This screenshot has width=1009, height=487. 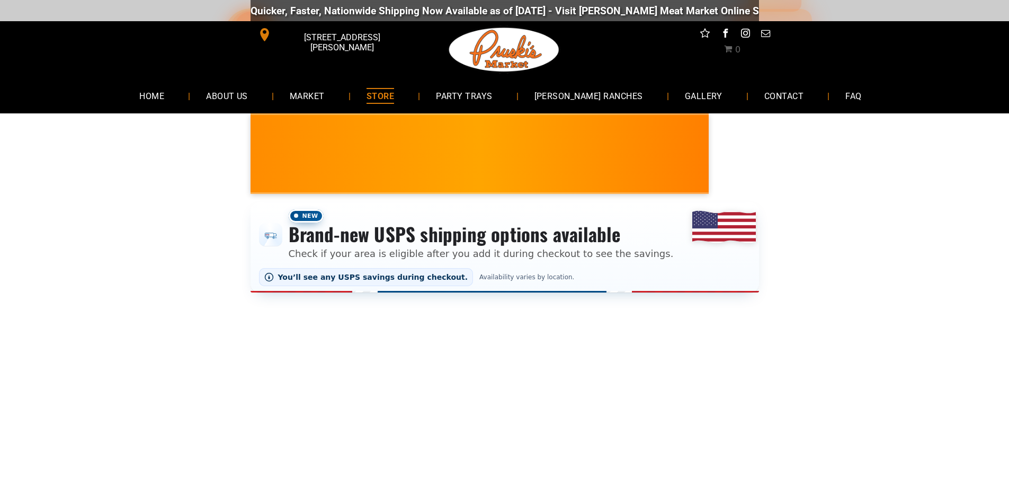 I want to click on span: New, so click(x=306, y=216).